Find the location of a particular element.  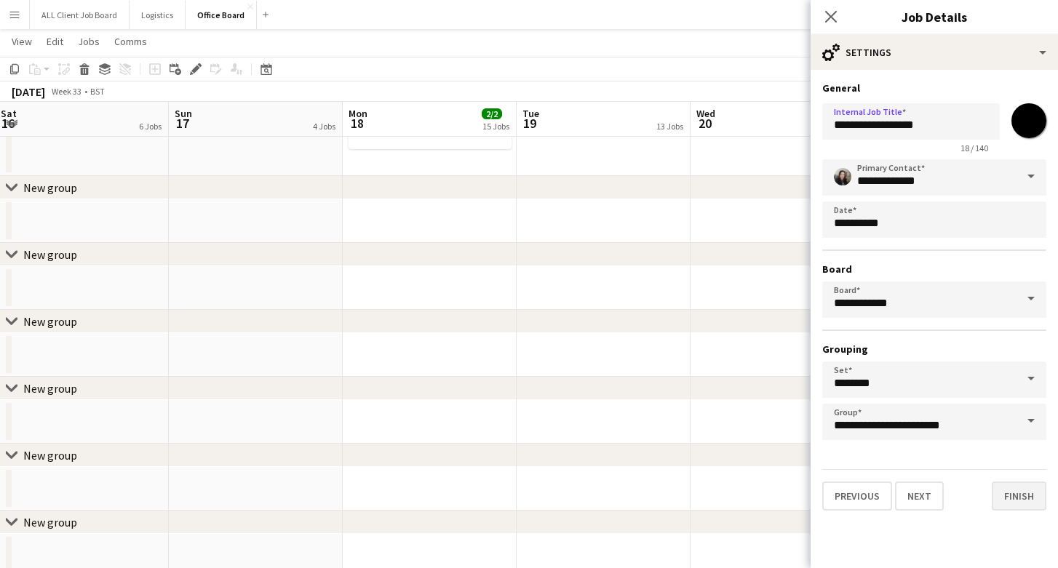

div: BST is located at coordinates (97, 91).